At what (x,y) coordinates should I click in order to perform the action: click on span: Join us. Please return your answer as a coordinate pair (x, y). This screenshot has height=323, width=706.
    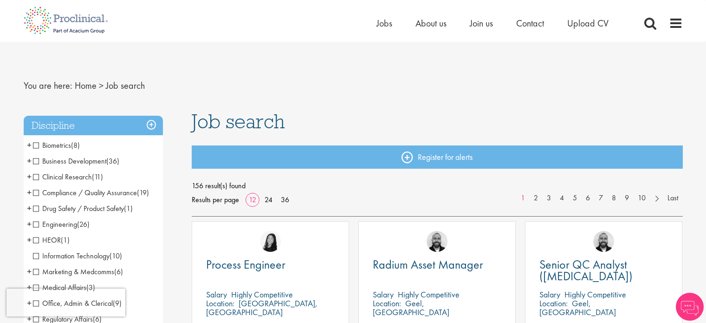
    Looking at the image, I should click on (481, 23).